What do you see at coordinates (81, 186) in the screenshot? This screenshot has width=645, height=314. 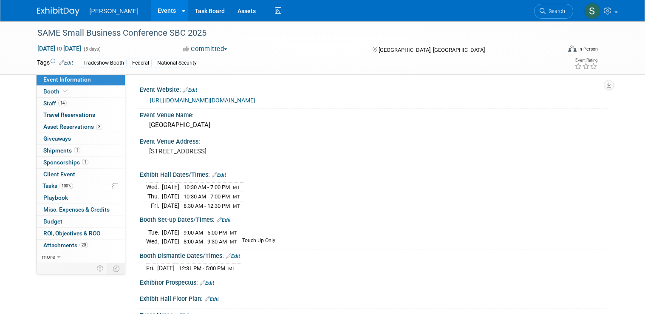 I see `a: Tasks100%` at bounding box center [81, 186].